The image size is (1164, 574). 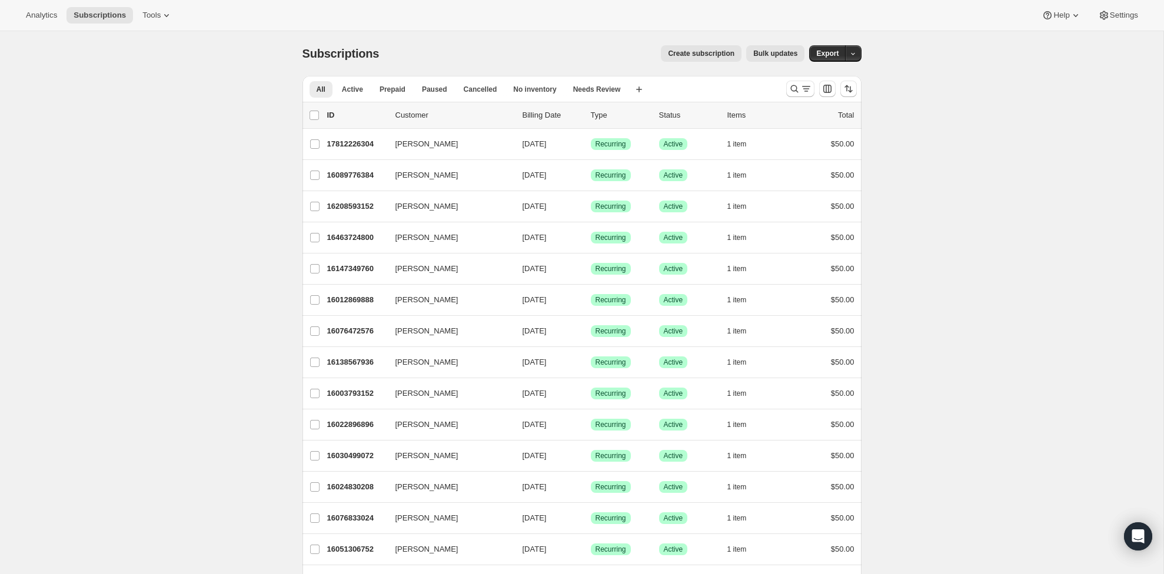 I want to click on span: Create subscription, so click(x=701, y=54).